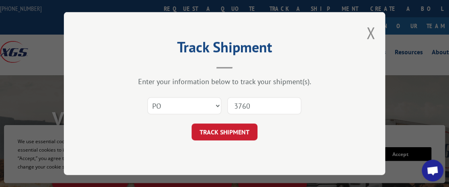 This screenshot has width=449, height=187. I want to click on h2: Track Shipment, so click(224, 49).